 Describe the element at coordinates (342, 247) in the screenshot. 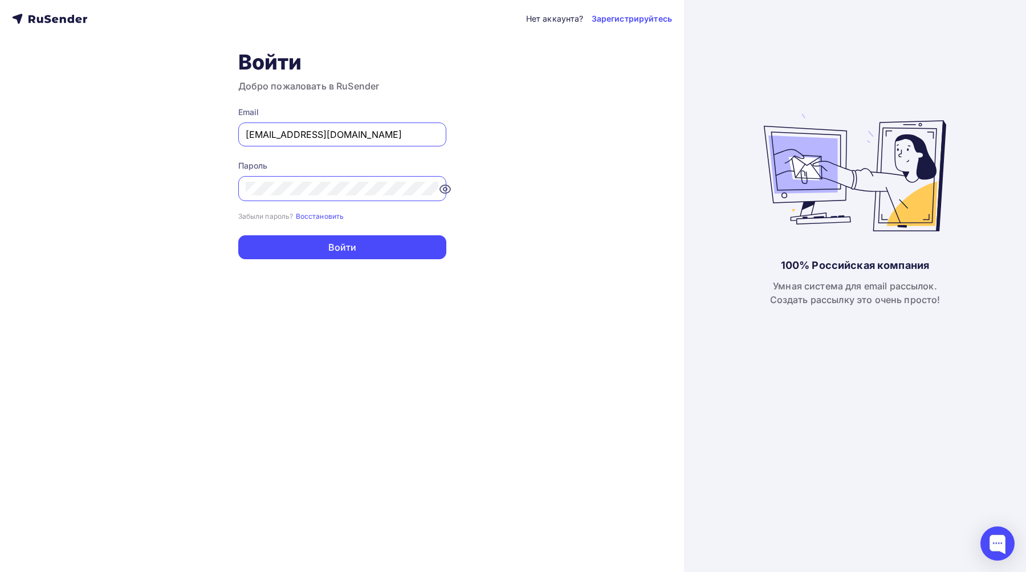

I see `button: Войти` at that location.